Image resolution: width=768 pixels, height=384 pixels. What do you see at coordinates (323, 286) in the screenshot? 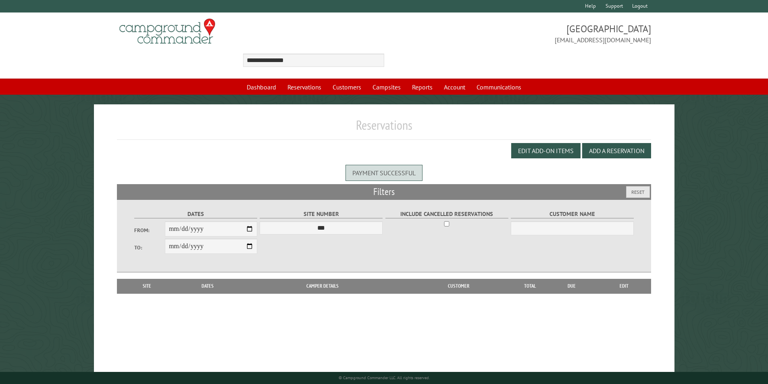
I see `th: Camper Details` at bounding box center [323, 286].